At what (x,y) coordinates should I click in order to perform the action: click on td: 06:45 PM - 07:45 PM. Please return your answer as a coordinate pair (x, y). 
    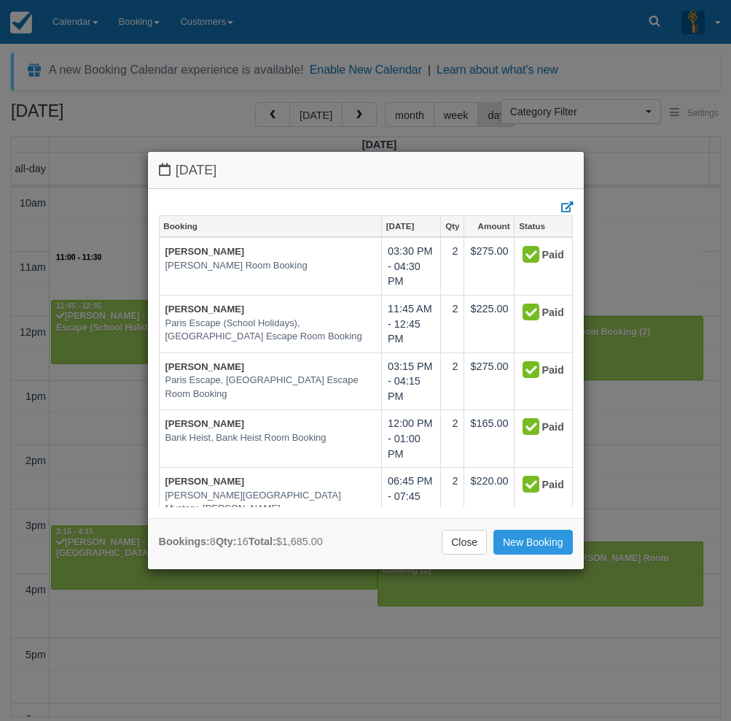
    Looking at the image, I should click on (411, 501).